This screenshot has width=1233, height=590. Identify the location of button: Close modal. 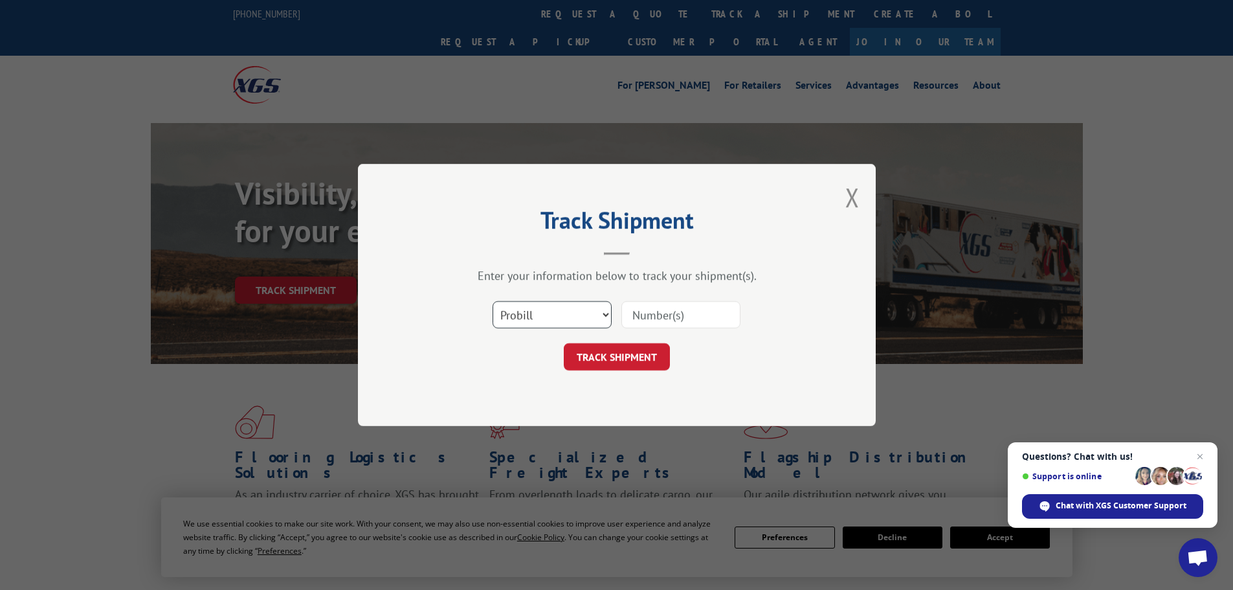
(853, 197).